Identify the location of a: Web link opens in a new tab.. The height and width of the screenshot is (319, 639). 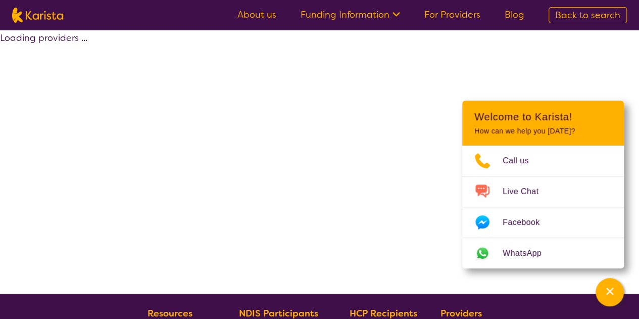
(543, 253).